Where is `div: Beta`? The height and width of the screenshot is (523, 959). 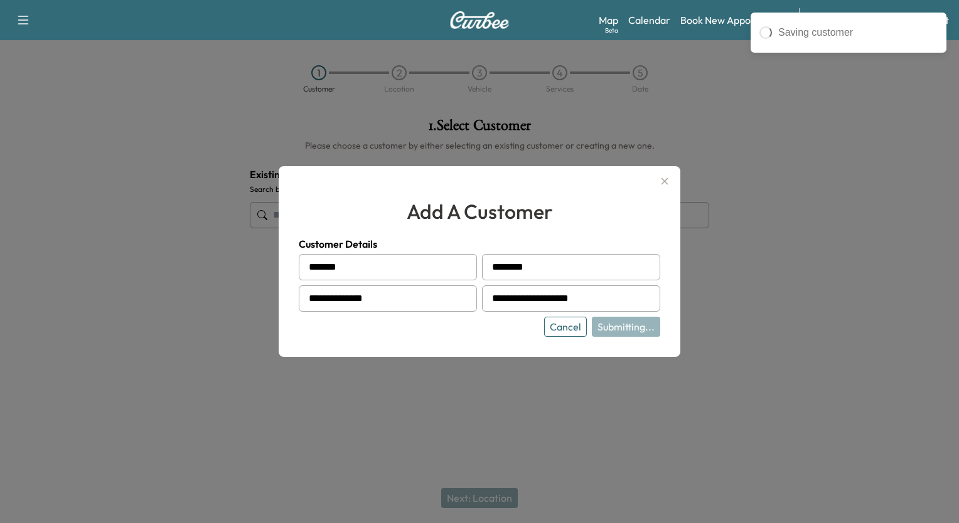 div: Beta is located at coordinates (611, 30).